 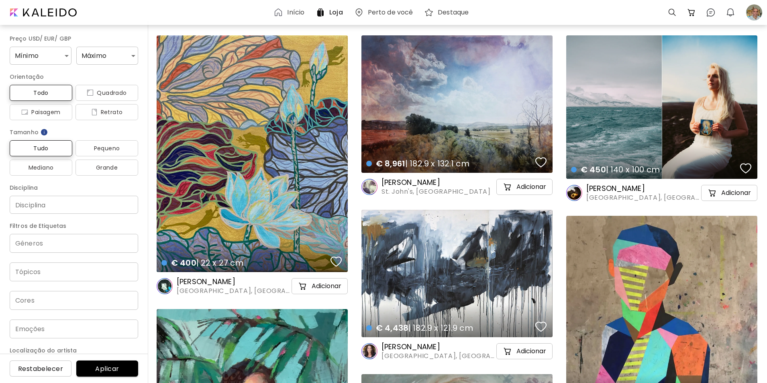 I want to click on img: chatIcon, so click(x=711, y=12).